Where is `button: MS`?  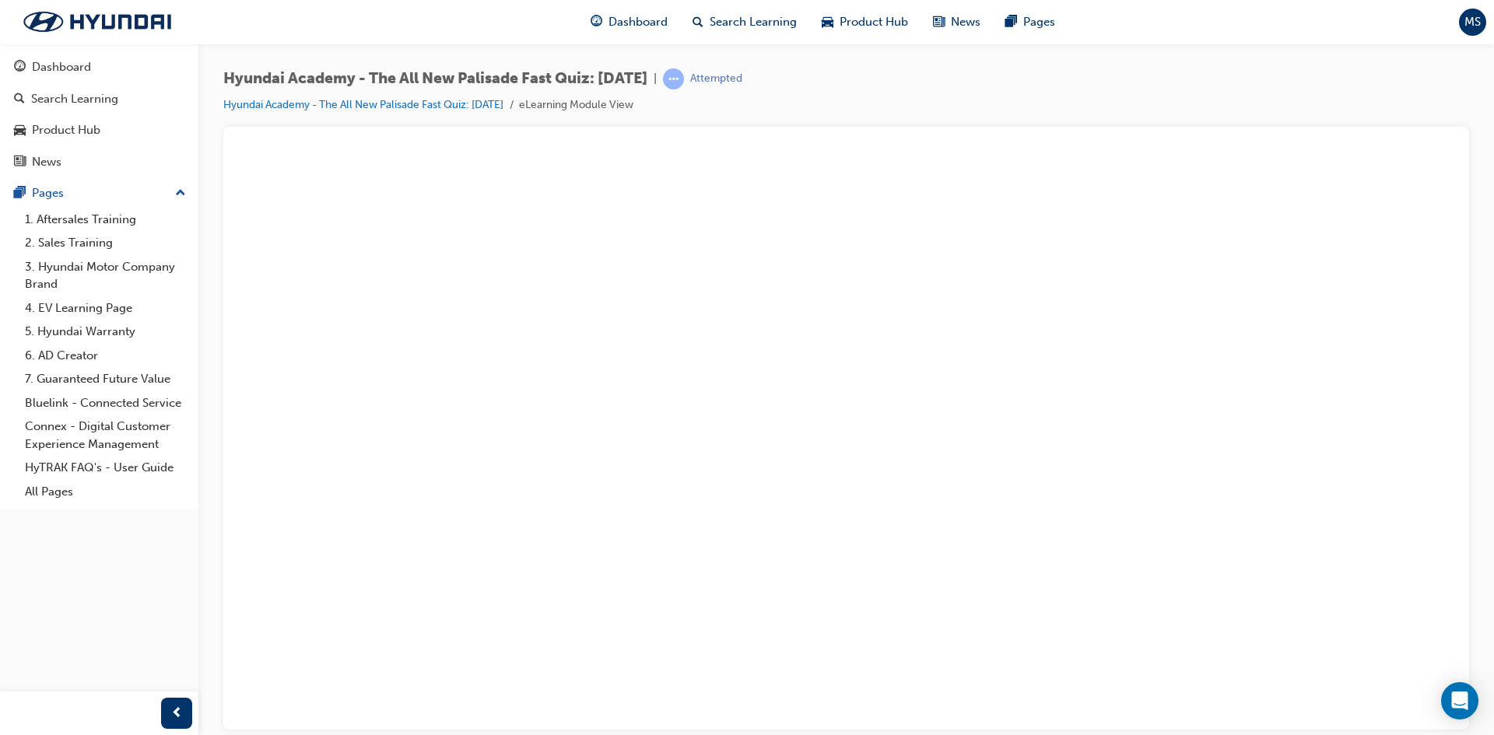
button: MS is located at coordinates (1472, 22).